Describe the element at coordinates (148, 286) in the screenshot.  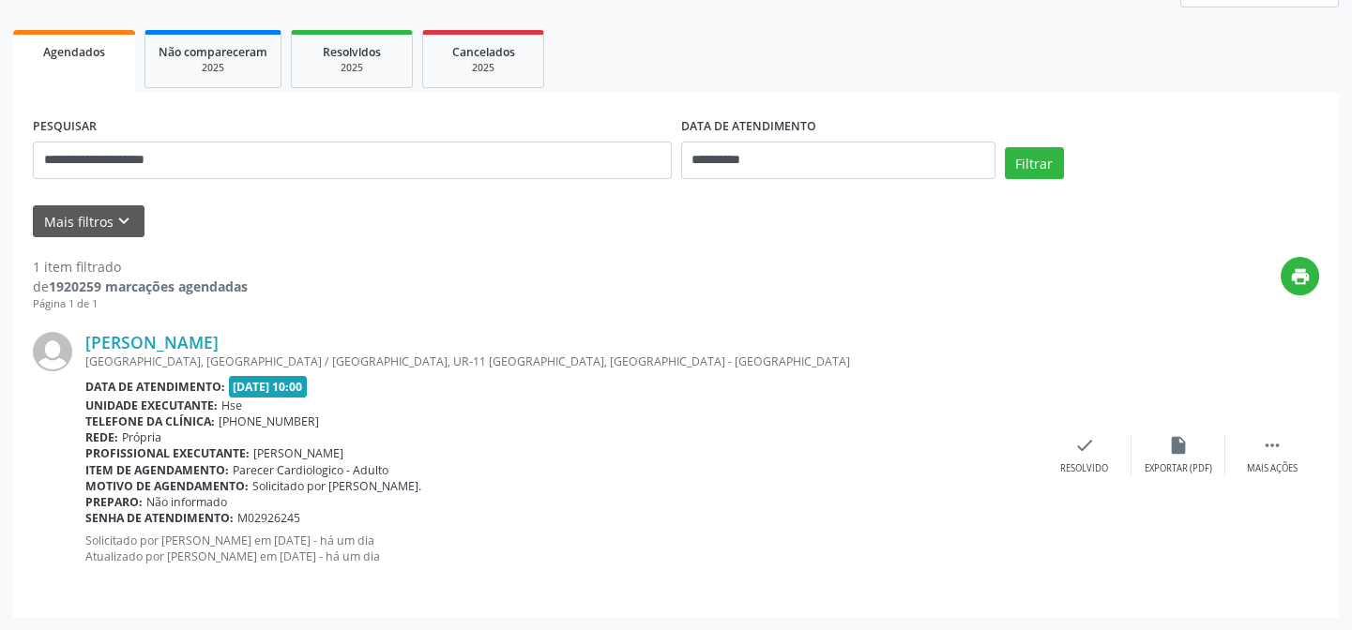
I see `strong: 1920259 marcações agendadas` at that location.